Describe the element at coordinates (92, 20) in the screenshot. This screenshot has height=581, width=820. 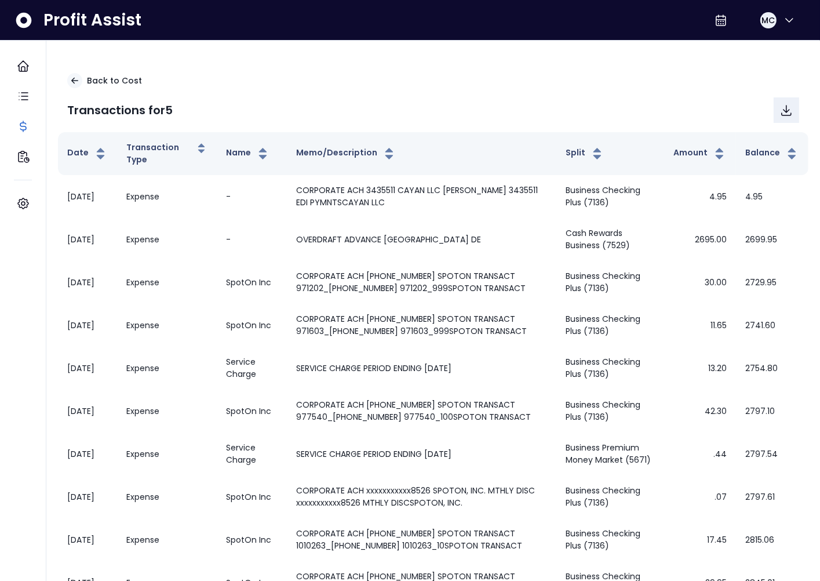
I see `span: Profit Assist` at that location.